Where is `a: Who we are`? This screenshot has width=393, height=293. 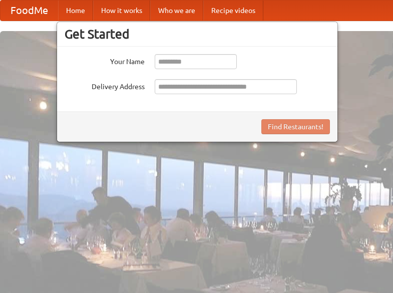
a: Who we are is located at coordinates (177, 11).